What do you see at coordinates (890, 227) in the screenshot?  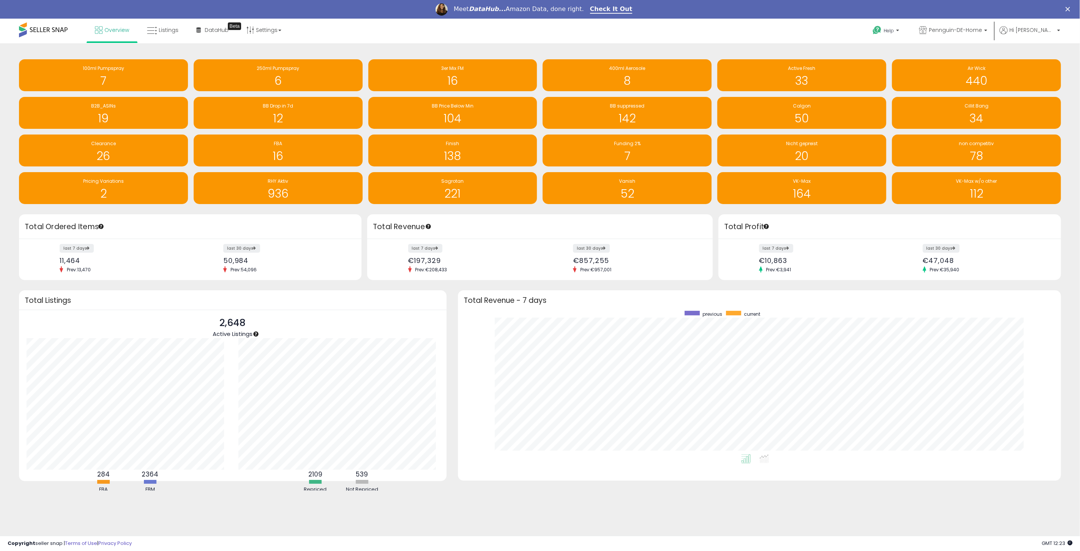 I see `h3: Total Profit` at bounding box center [890, 227].